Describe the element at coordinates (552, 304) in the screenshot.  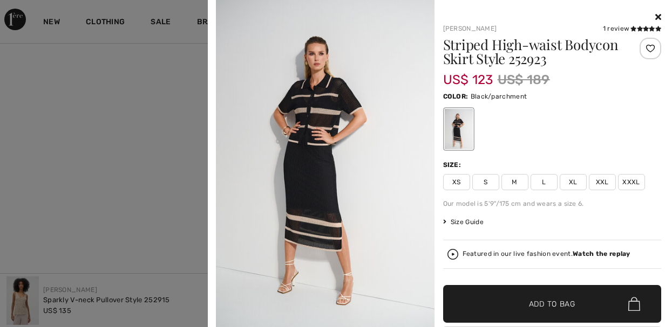
I see `button: Add to Bag` at that location.